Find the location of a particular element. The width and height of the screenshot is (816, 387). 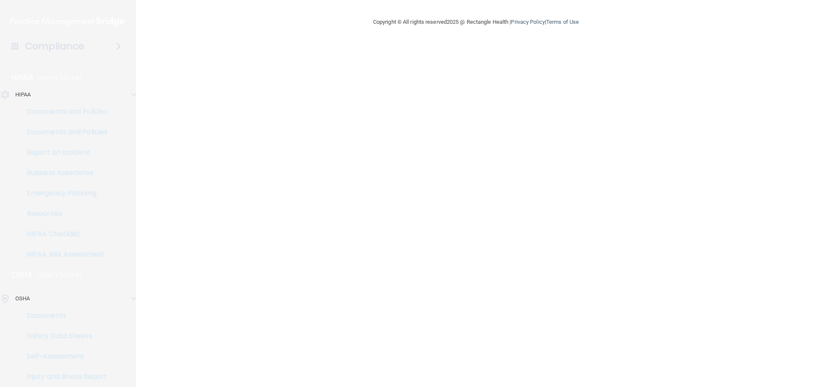

p: HIPAA Checklist is located at coordinates (63, 234).